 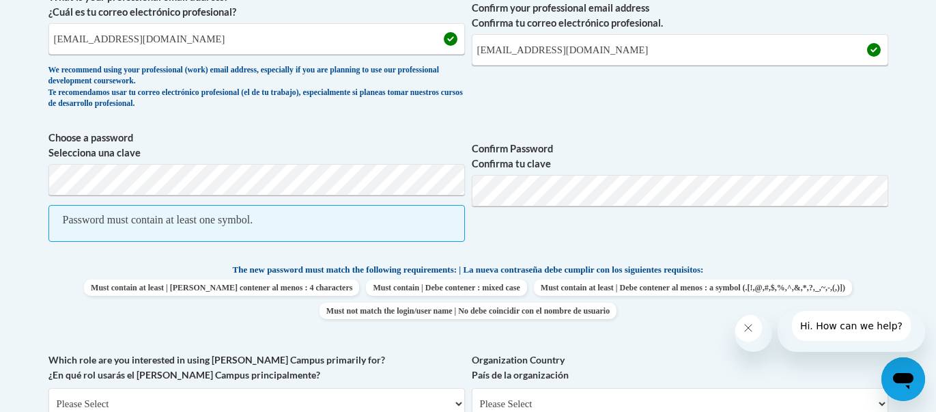 What do you see at coordinates (680, 16) in the screenshot?
I see `label: Confirm your professional email address Confirma tu correo electrónico profesional.` at bounding box center [680, 16].